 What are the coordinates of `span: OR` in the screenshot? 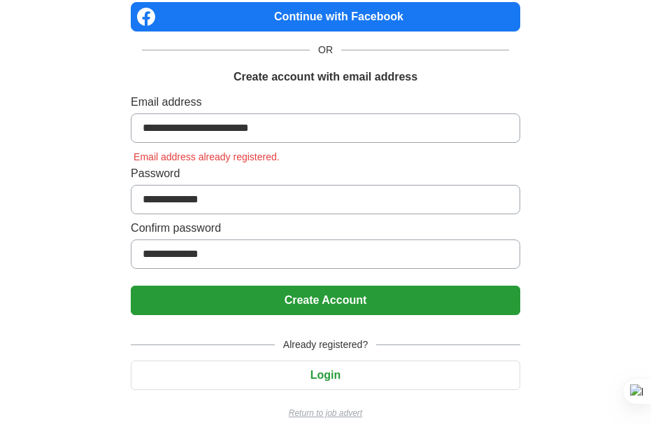 It's located at (325, 50).